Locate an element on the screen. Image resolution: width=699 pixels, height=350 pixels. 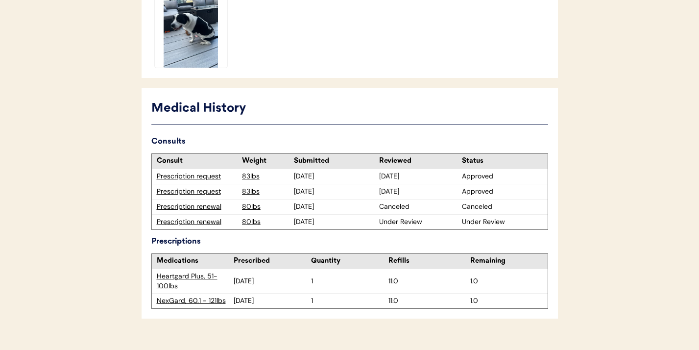
div: Submitted is located at coordinates (334, 161).